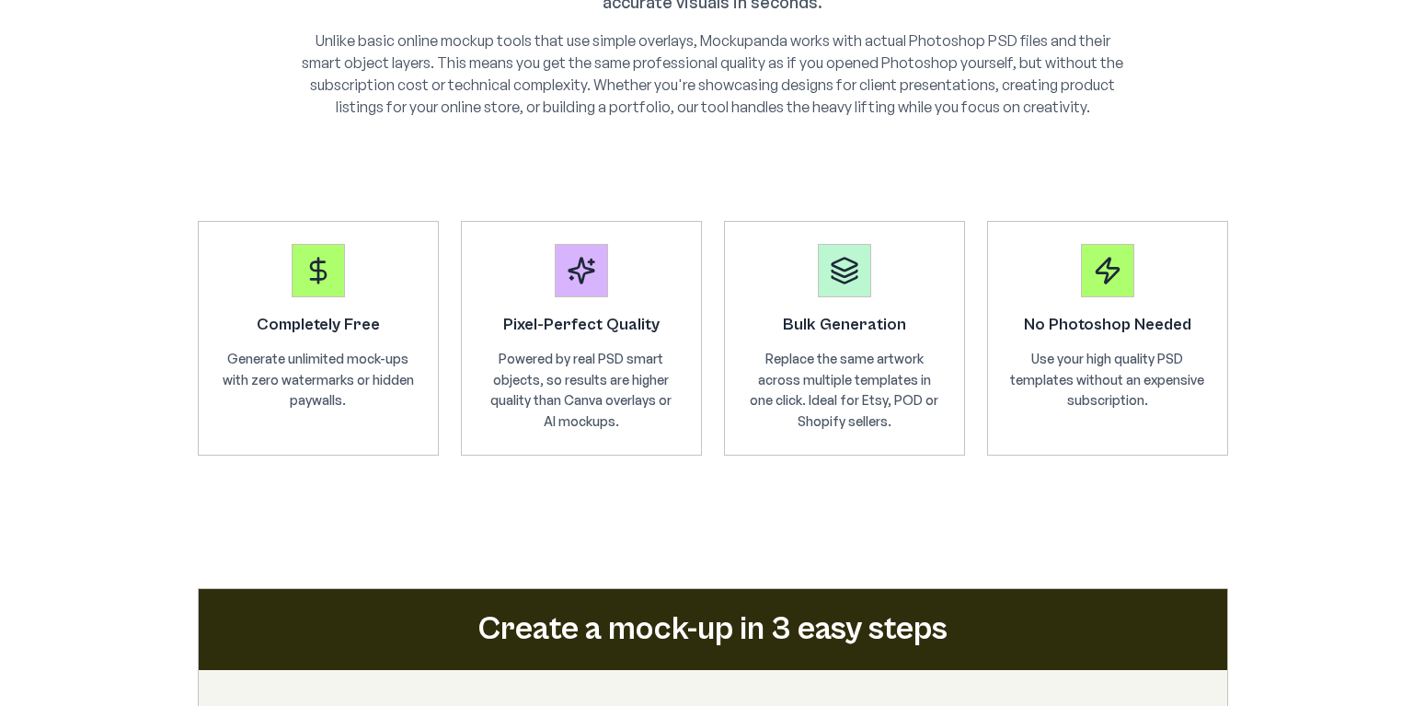  What do you see at coordinates (318, 380) in the screenshot?
I see `p: Generate unlimited mock-ups with zero watermarks or hidden paywalls.` at bounding box center [318, 380].